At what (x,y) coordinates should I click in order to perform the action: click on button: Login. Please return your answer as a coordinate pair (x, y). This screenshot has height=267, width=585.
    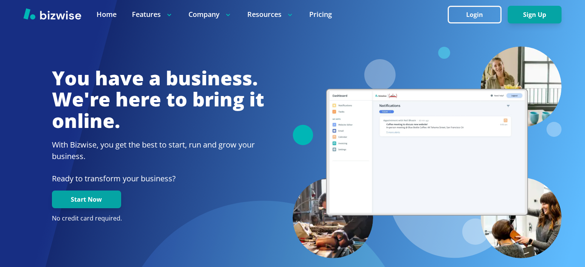
    Looking at the image, I should click on (475, 15).